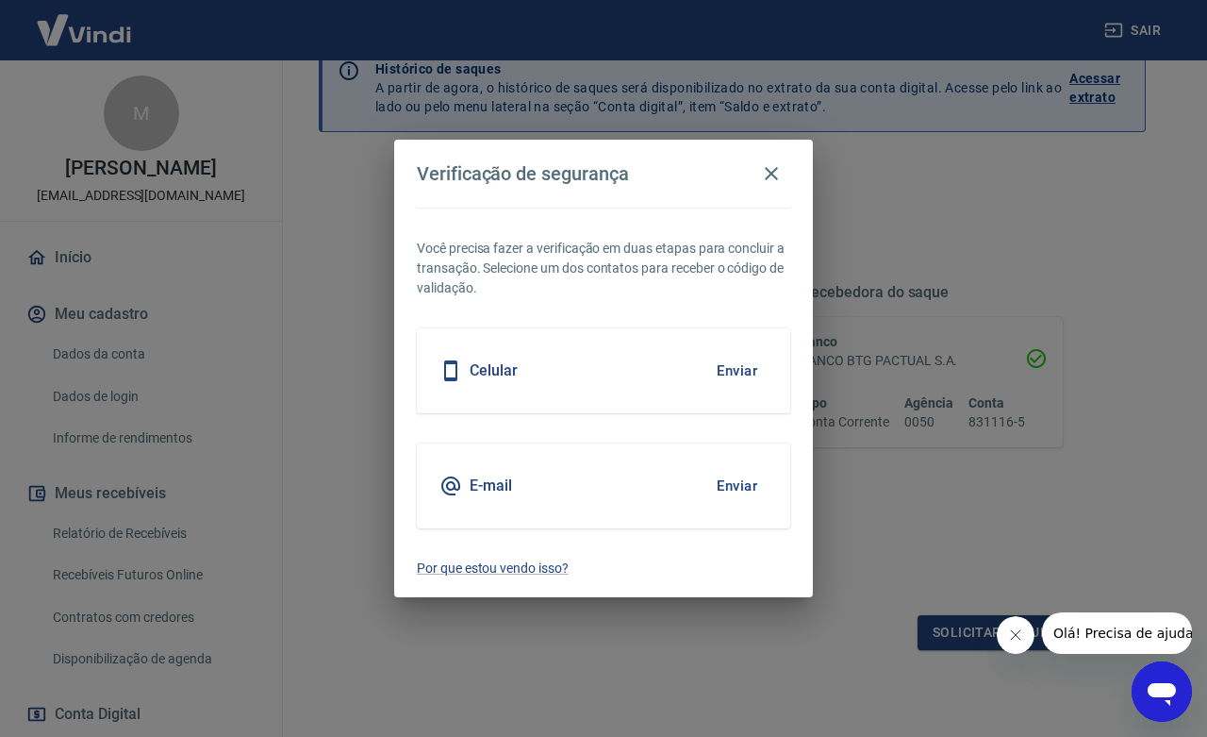 The height and width of the screenshot is (737, 1207). I want to click on p: Você precisa fazer a verificação em duas etapas para concluir a transação. Selecione um dos conta..., so click(604, 268).